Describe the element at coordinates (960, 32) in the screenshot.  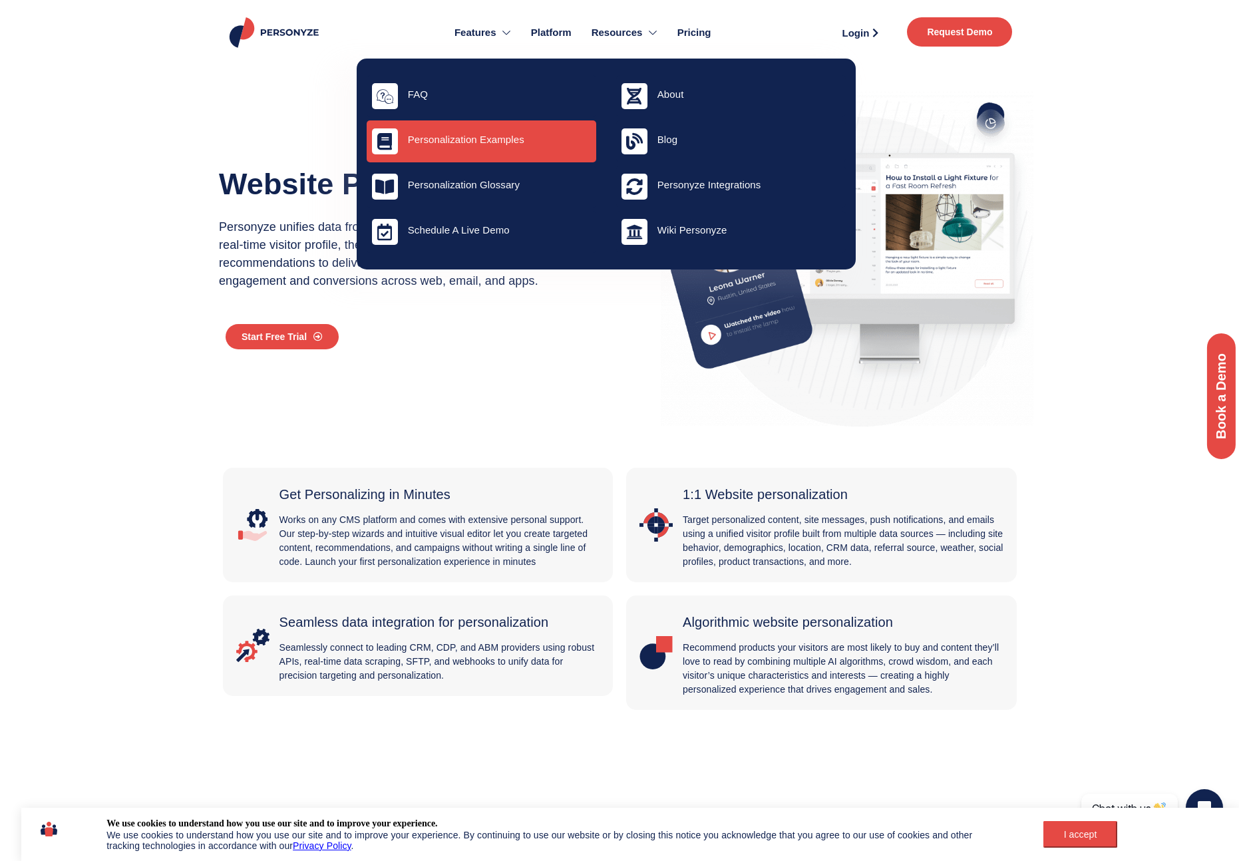
I see `a: Request Demo` at that location.